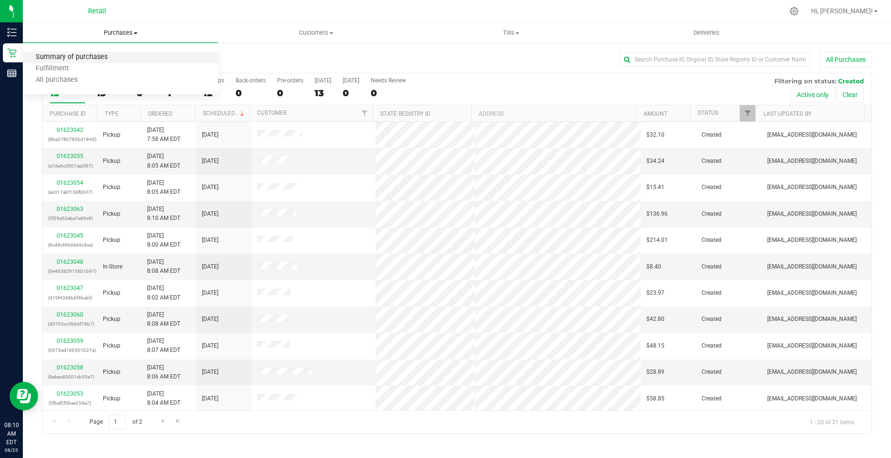  What do you see at coordinates (655, 187) in the screenshot?
I see `span: $15.41` at bounding box center [655, 187].